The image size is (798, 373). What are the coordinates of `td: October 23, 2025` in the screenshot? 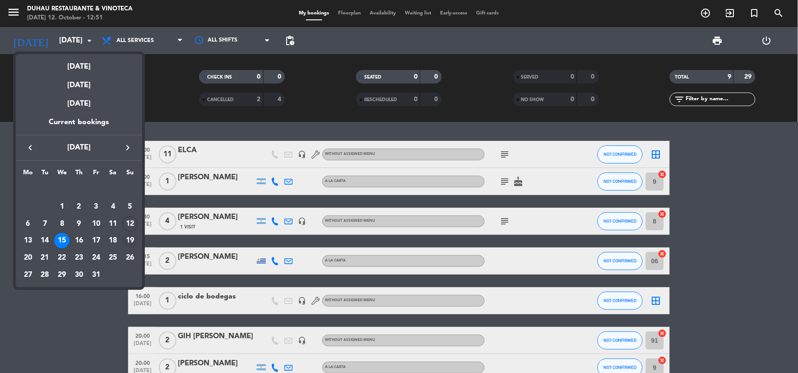 It's located at (79, 258).